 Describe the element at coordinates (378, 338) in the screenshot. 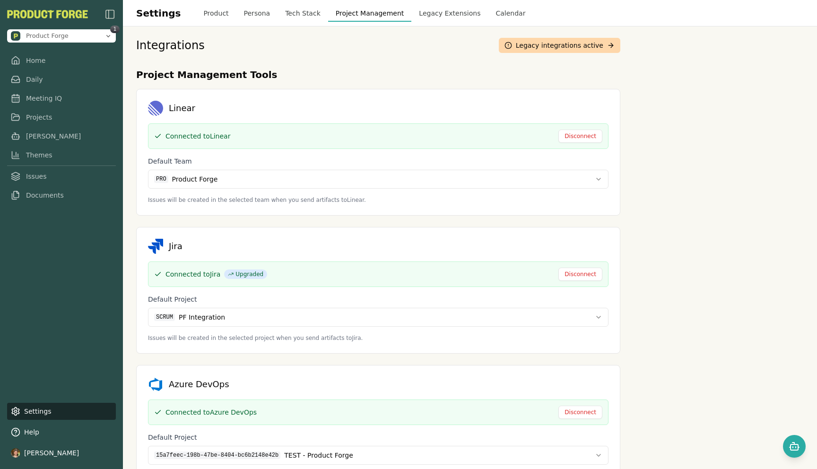

I see `div: Issues will be created in the selected project when you send artifacts to Jira .` at that location.